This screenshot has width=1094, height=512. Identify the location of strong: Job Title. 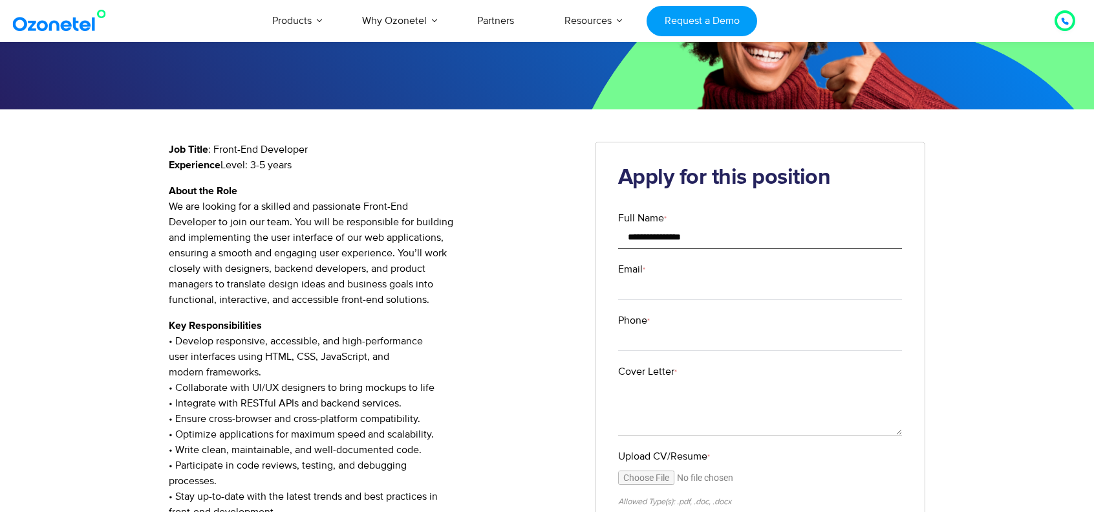
(188, 149).